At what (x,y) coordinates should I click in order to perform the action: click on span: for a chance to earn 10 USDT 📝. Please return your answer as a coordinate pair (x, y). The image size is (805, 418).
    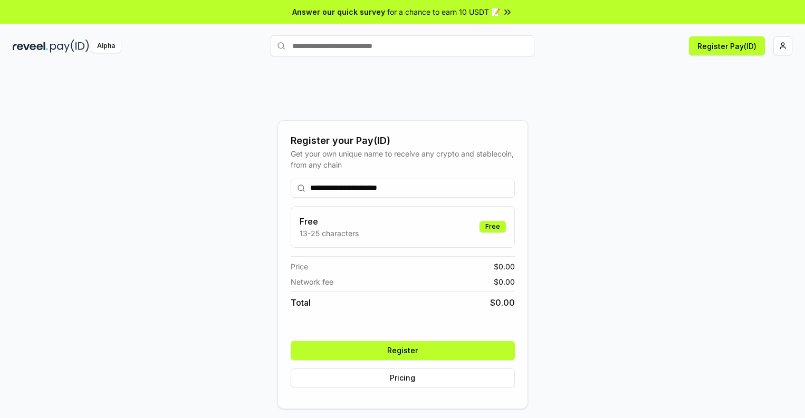
    Looking at the image, I should click on (443, 12).